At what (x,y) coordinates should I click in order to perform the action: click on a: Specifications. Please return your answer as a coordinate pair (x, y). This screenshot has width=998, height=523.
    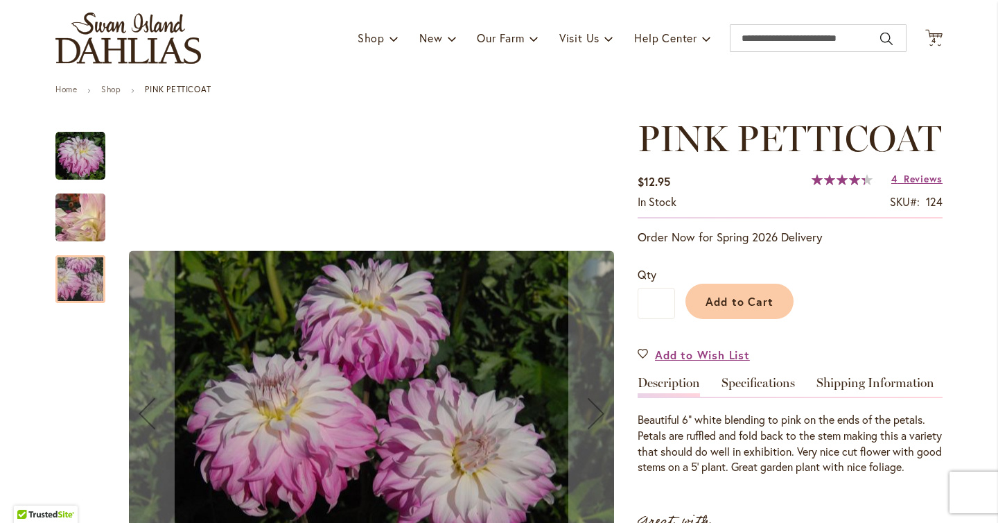
    Looking at the image, I should click on (758, 386).